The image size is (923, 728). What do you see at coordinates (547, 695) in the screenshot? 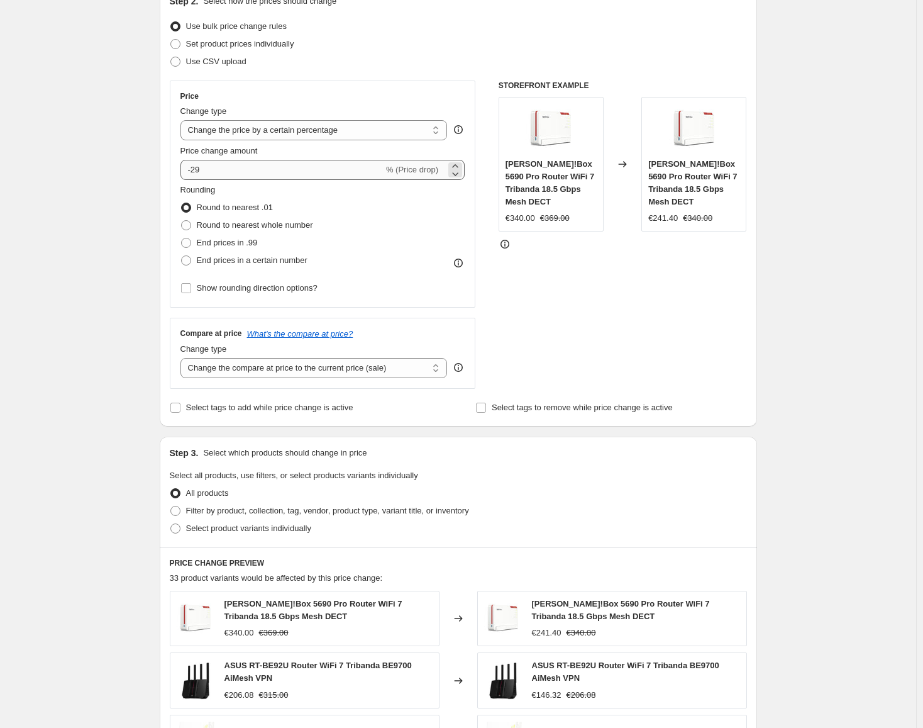
I see `div: €146.32` at bounding box center [547, 695].